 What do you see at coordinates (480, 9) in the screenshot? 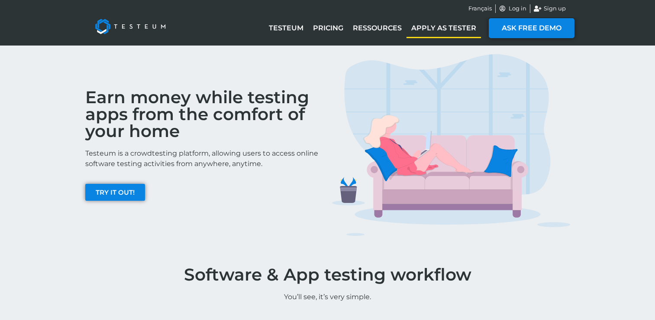
I see `span: Français` at bounding box center [480, 9].